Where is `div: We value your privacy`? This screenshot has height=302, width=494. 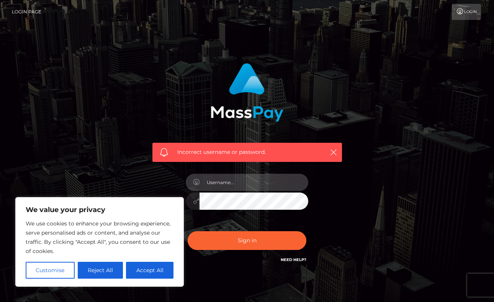 div: We value your privacy is located at coordinates (99, 242).